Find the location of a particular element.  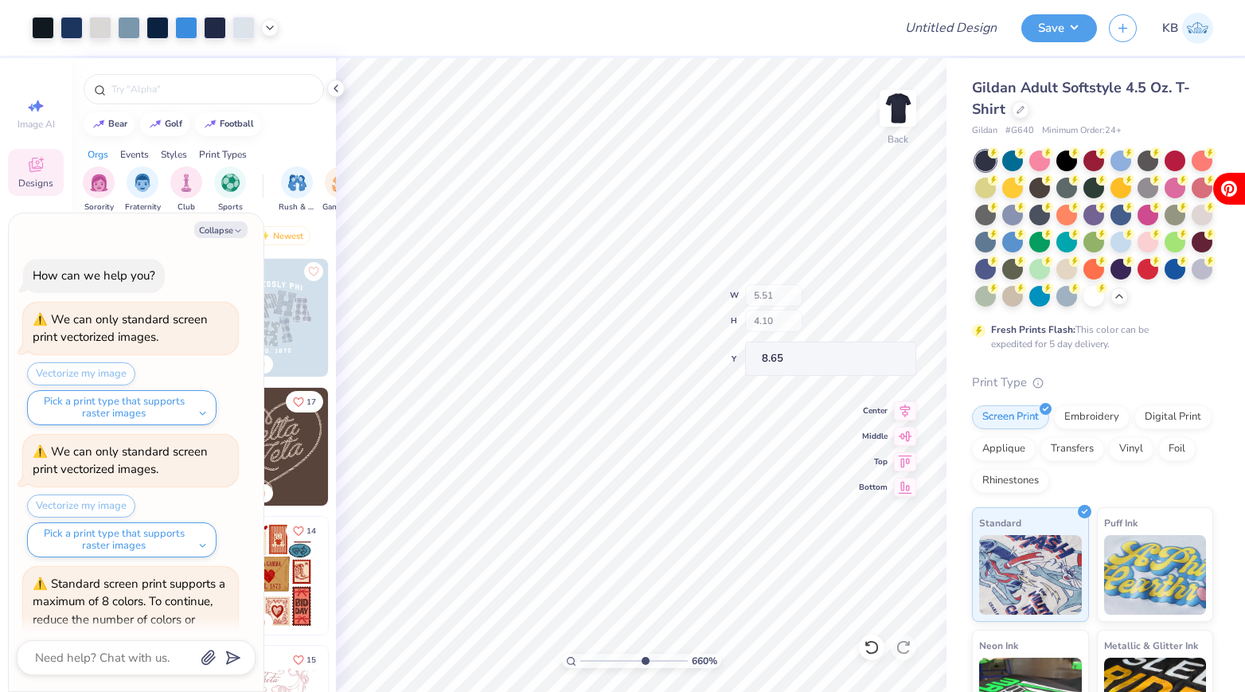

img: Rush & Bid Image is located at coordinates (297, 182).